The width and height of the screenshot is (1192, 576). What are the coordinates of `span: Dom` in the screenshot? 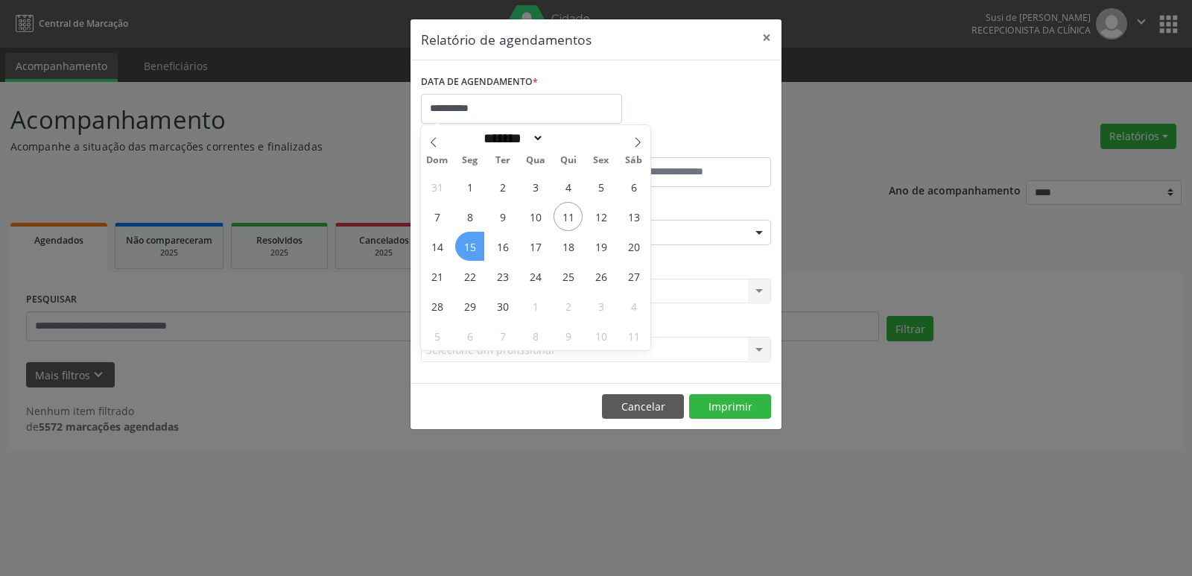 It's located at (437, 160).